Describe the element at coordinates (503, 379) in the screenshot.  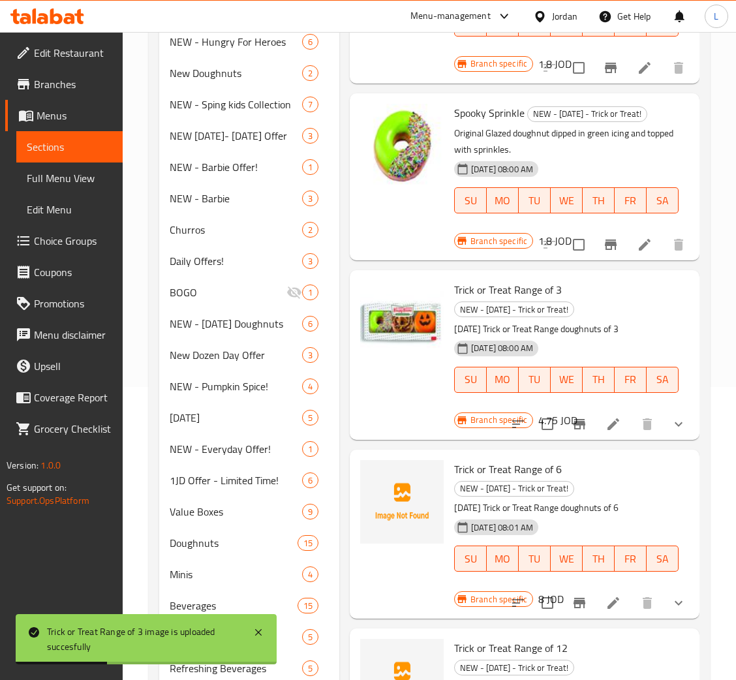
I see `span: MO` at that location.